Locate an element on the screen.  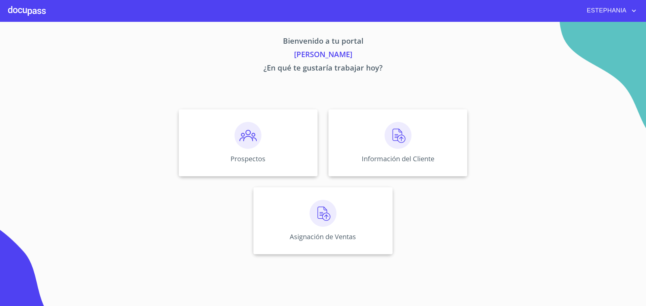
p: Información del Cliente is located at coordinates (398, 159).